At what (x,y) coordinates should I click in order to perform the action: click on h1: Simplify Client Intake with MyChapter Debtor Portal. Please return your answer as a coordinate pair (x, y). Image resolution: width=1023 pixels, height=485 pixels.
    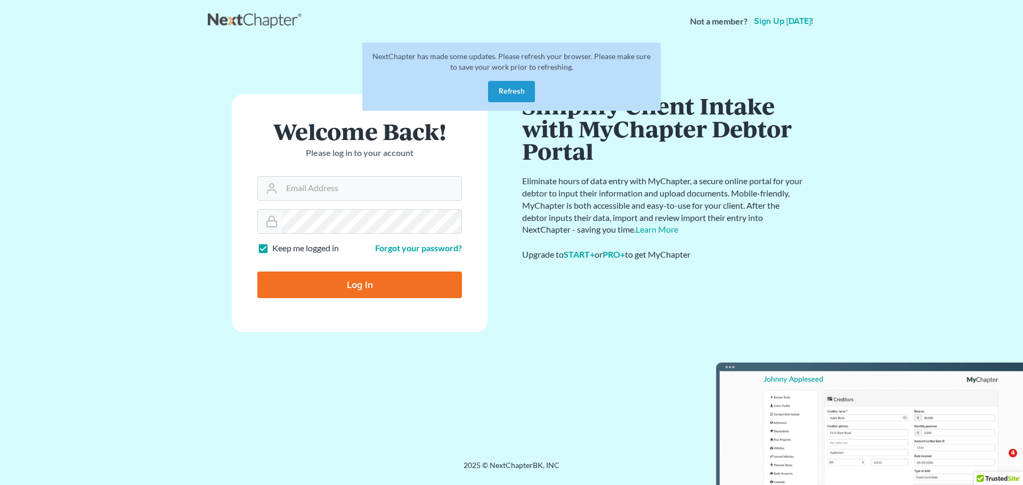
    Looking at the image, I should click on (663, 128).